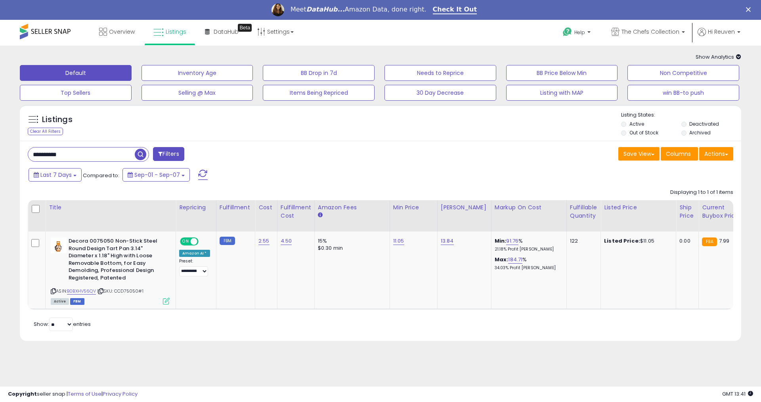 The height and width of the screenshot is (402, 761). I want to click on a: 184.71, so click(515, 260).